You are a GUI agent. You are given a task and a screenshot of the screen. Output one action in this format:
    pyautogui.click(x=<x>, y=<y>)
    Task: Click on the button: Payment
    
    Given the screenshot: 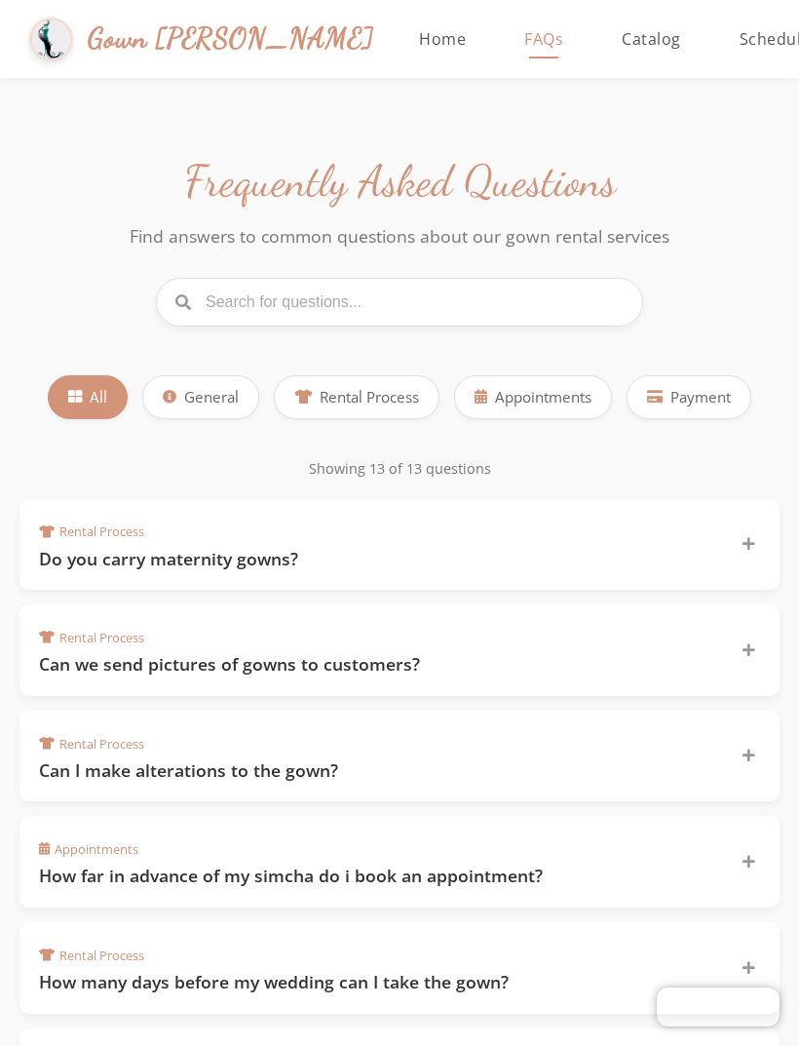 What is the action you would take?
    pyautogui.click(x=689, y=397)
    